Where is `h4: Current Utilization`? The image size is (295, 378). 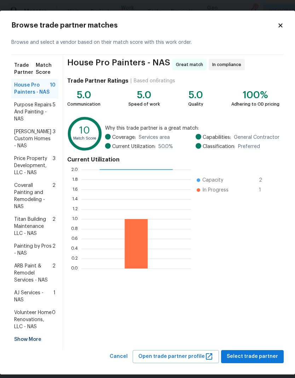
h4: Current Utilization is located at coordinates (173, 160).